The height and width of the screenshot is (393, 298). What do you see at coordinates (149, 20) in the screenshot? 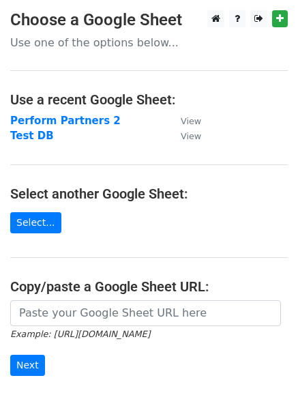
I see `h3: Choose a Google Sheet` at bounding box center [149, 20].